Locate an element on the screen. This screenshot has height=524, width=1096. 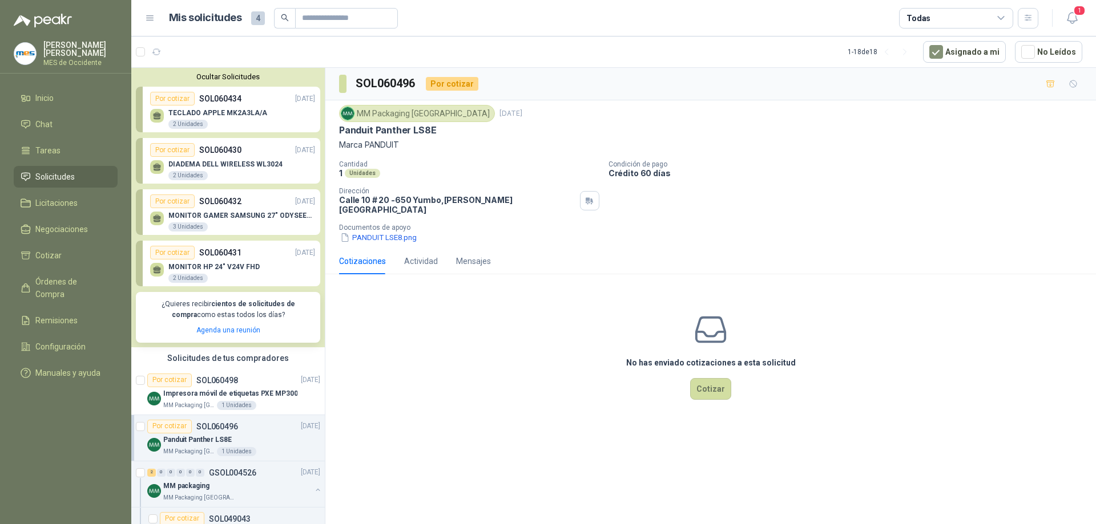
p: GSOL004526 is located at coordinates (232, 473).